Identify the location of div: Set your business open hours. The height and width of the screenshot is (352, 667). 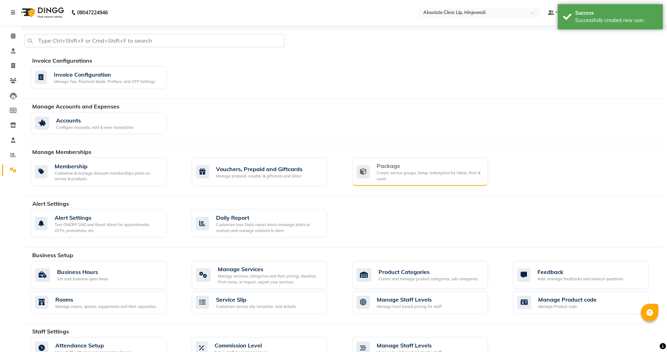
(83, 279).